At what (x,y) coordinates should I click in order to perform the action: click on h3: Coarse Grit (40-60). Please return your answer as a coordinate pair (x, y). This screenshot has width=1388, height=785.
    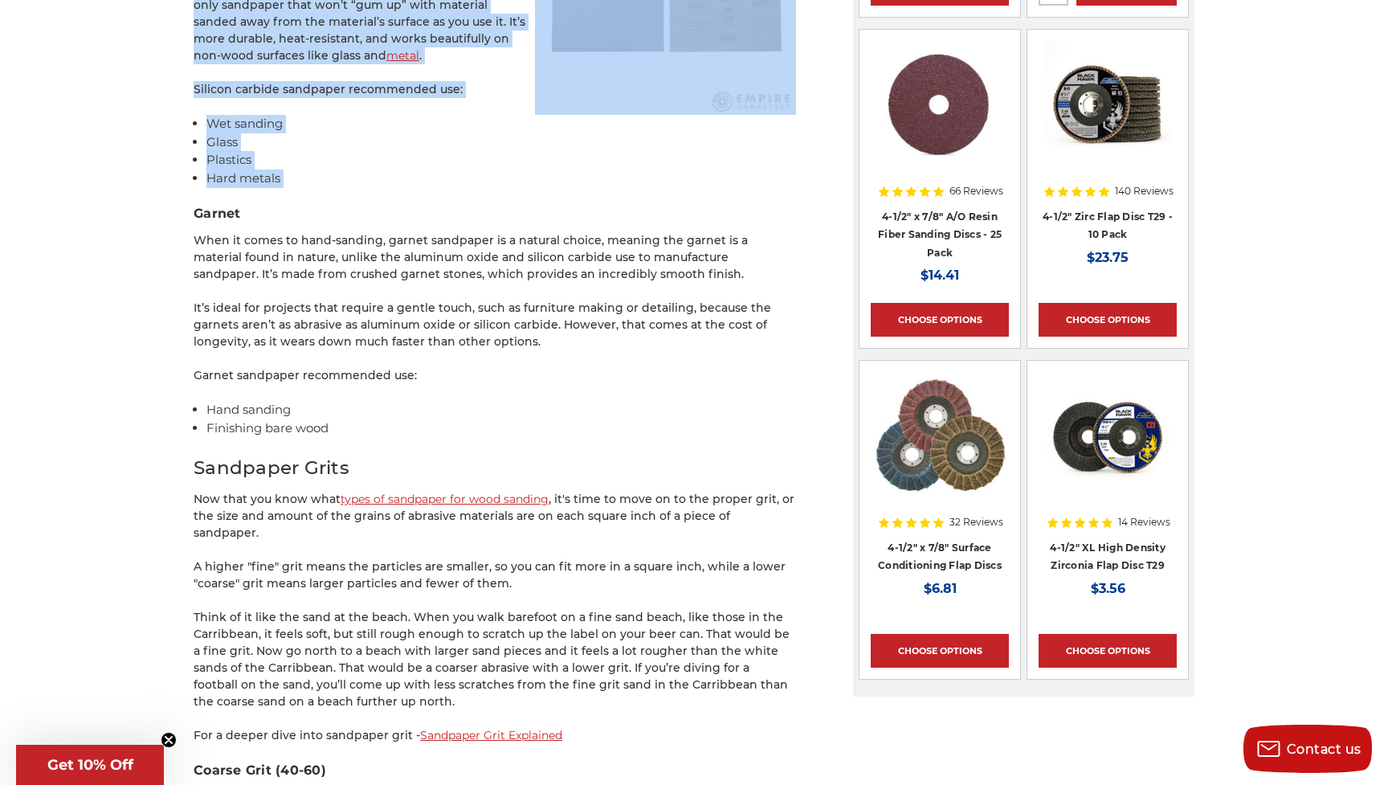
    Looking at the image, I should click on (495, 770).